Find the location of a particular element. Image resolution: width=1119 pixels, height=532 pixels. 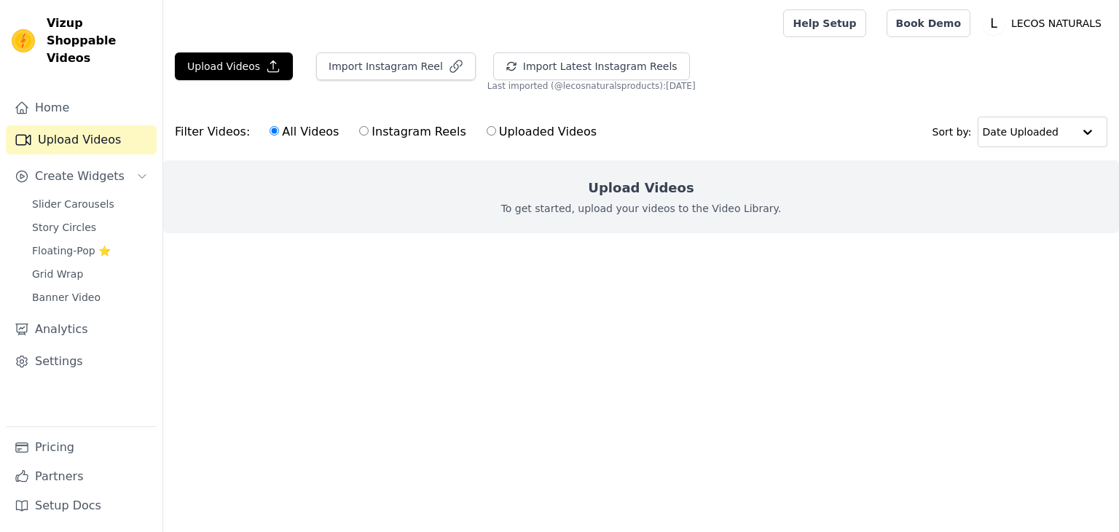

a: Help Setup is located at coordinates (824, 23).